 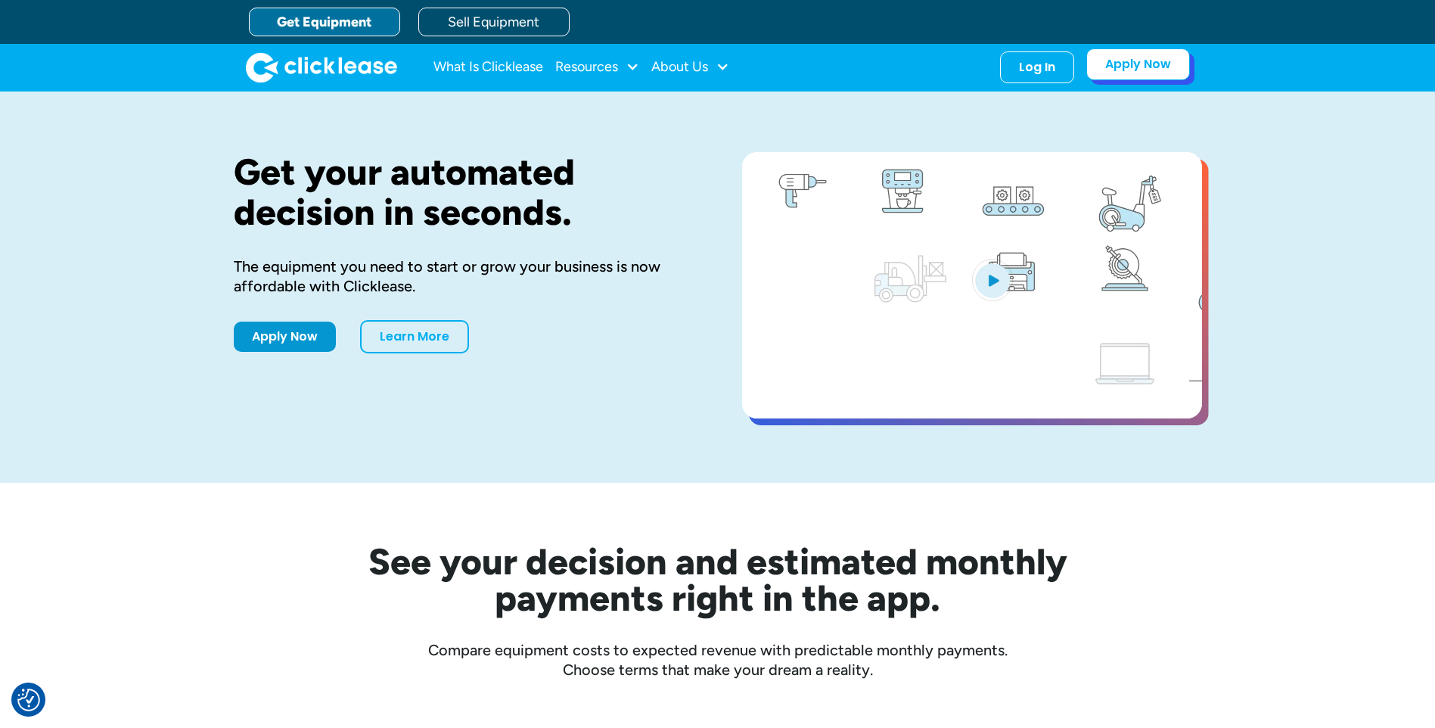 I want to click on img: Clicklease logo, so click(x=321, y=67).